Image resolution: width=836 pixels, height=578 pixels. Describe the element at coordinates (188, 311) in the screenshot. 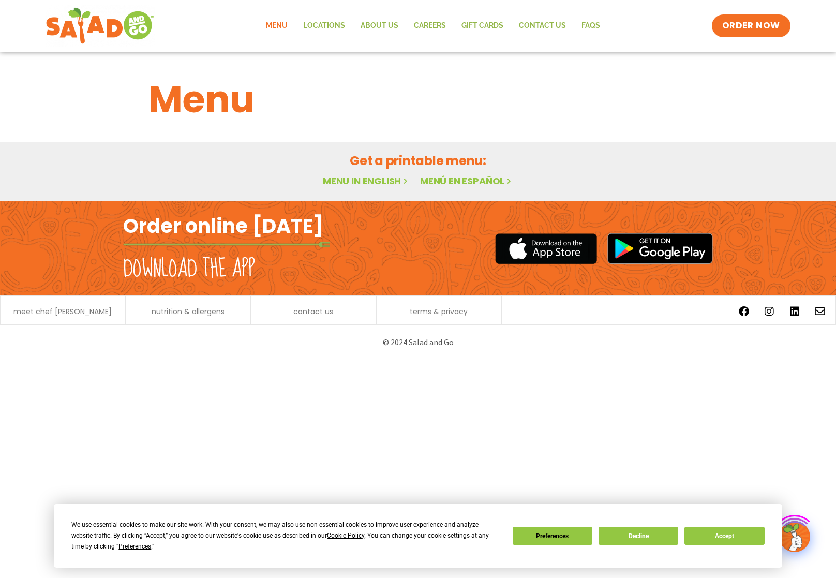

I see `span: nutrition & allergens` at that location.